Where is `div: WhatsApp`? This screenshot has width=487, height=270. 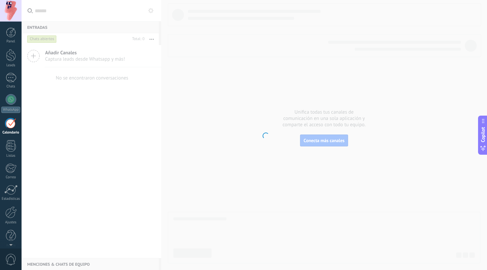 div: WhatsApp is located at coordinates (11, 110).